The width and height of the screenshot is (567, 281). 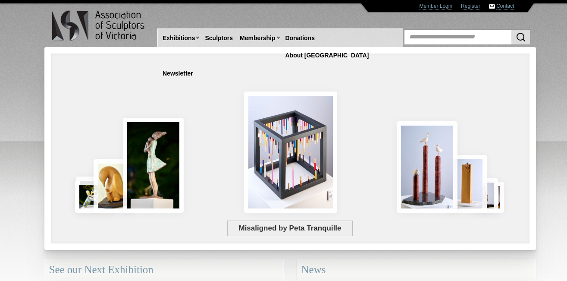 I want to click on img: Connection, so click(x=154, y=165).